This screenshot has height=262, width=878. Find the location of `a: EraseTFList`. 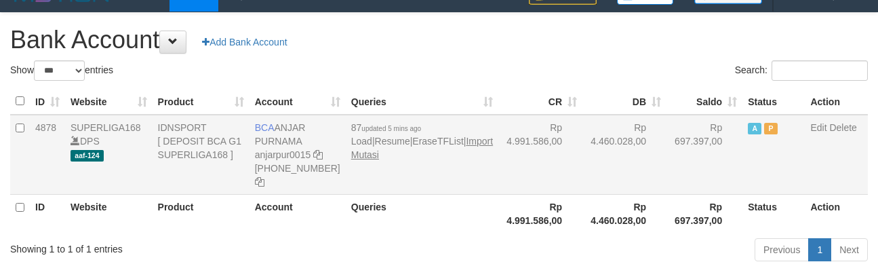

a: EraseTFList is located at coordinates (437, 141).